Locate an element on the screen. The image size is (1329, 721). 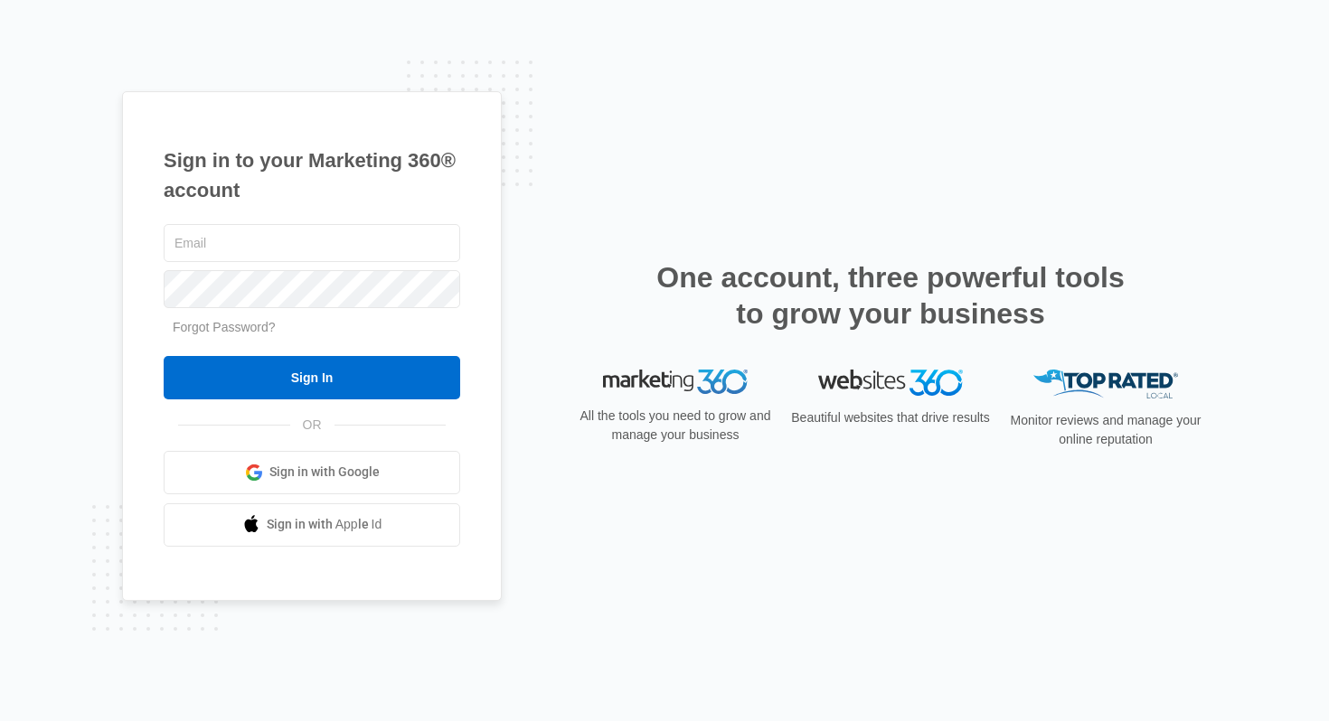
span: OR is located at coordinates (312, 425).